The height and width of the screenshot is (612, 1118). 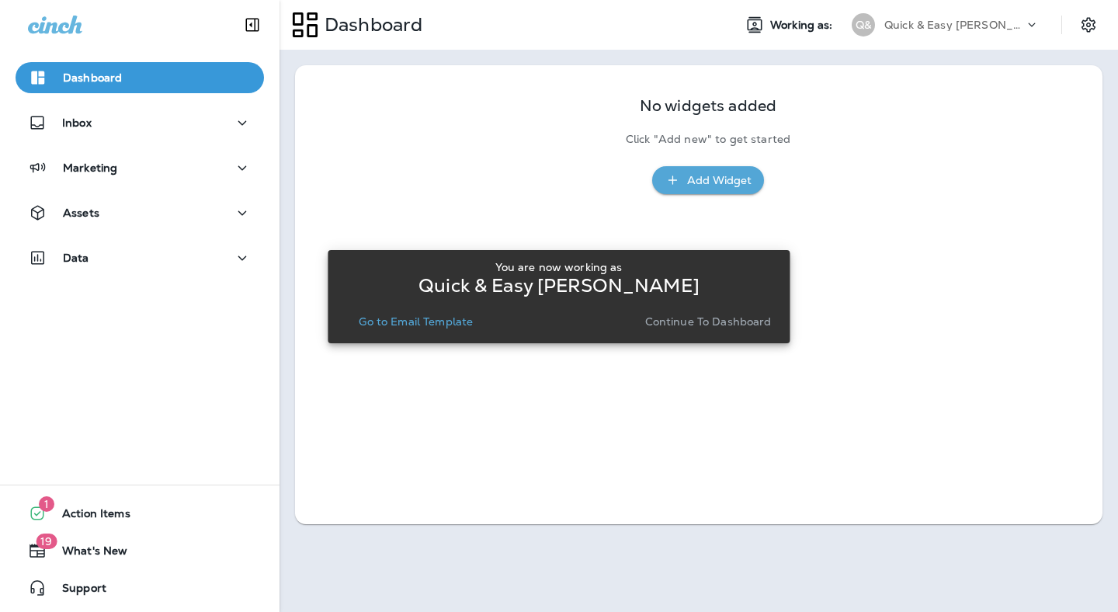 What do you see at coordinates (415, 321) in the screenshot?
I see `p: Go to Email Template` at bounding box center [415, 321].